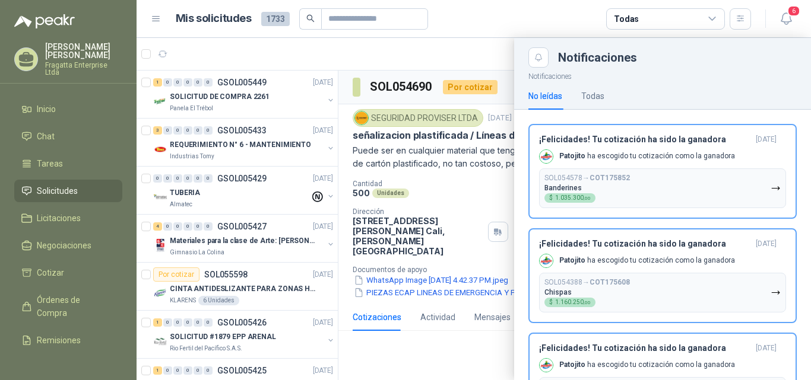  I want to click on p: Notificaciones, so click(662, 75).